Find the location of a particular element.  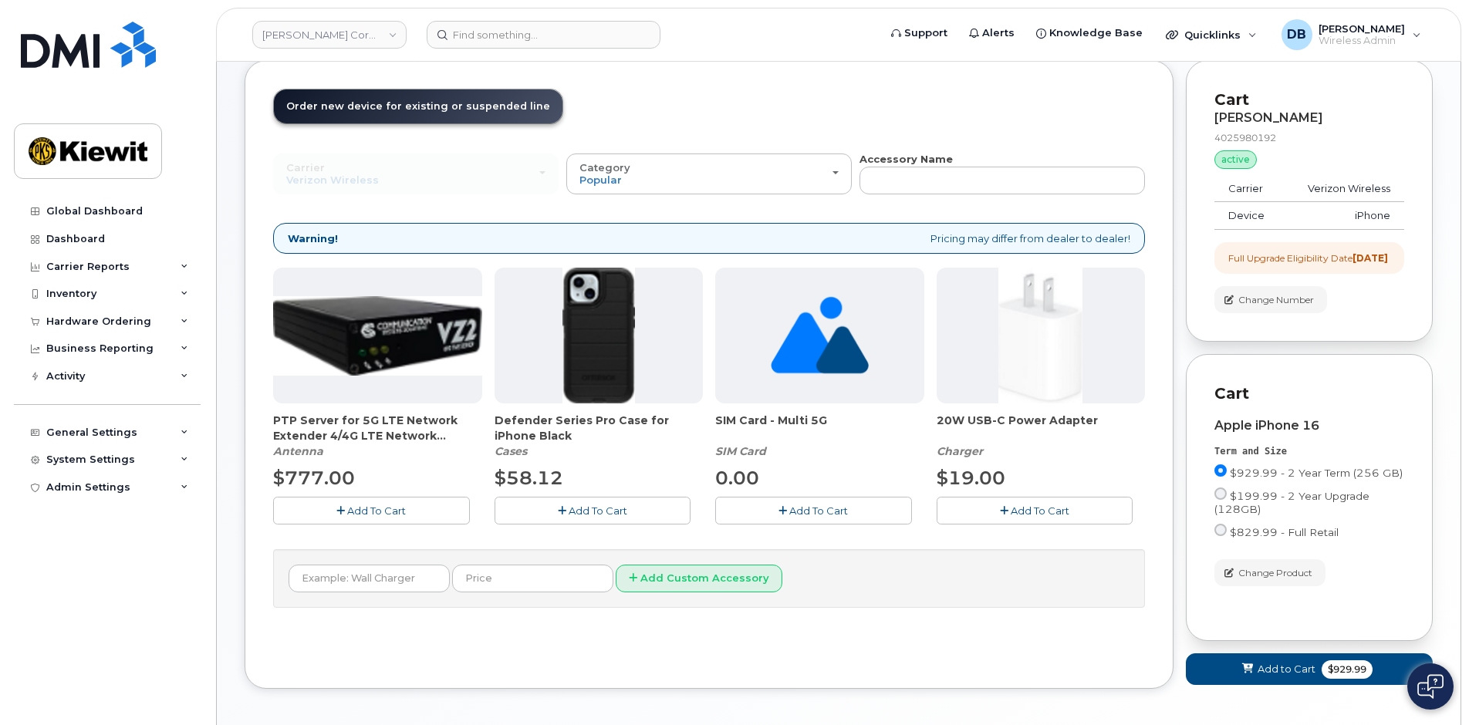

strong: Accessory Name is located at coordinates (906, 159).